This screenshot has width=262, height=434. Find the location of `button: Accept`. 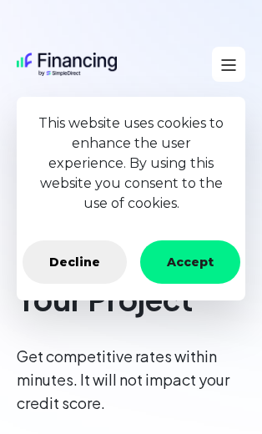

button: Accept is located at coordinates (190, 262).